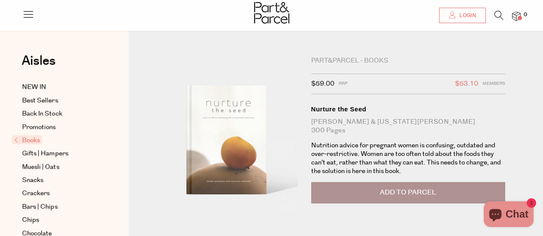  Describe the element at coordinates (466, 84) in the screenshot. I see `span: $53.10` at that location.